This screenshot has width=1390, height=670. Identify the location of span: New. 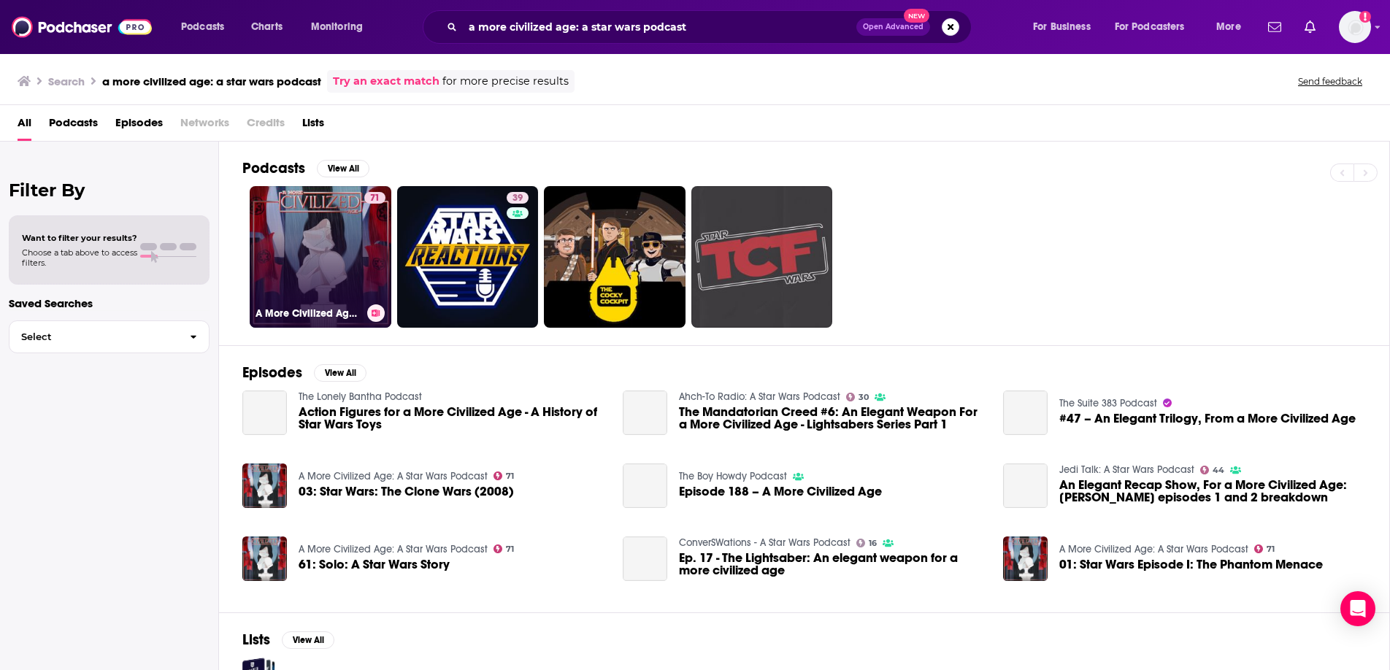
(917, 15).